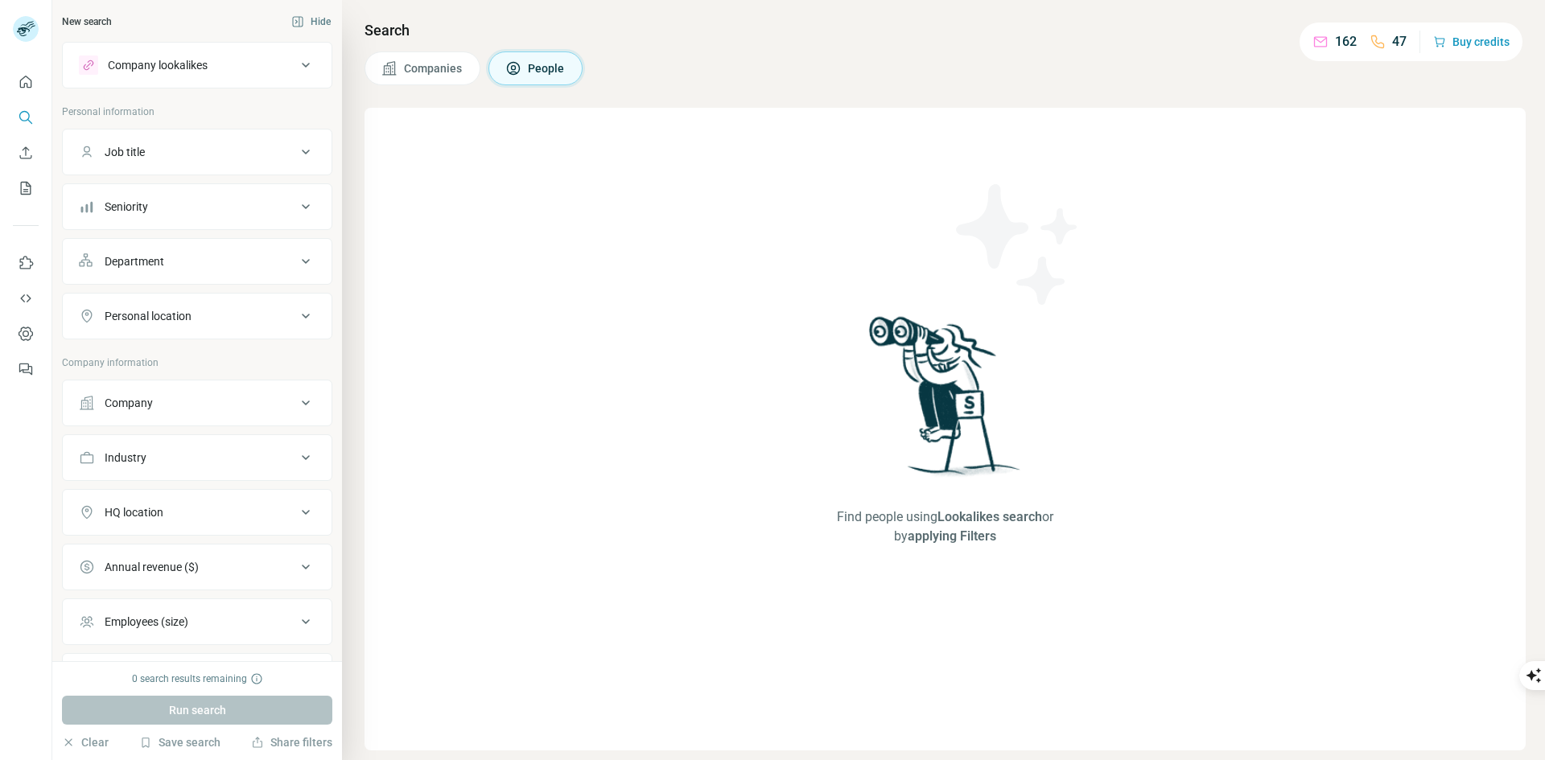  What do you see at coordinates (85, 743) in the screenshot?
I see `button: Clear` at bounding box center [85, 743].